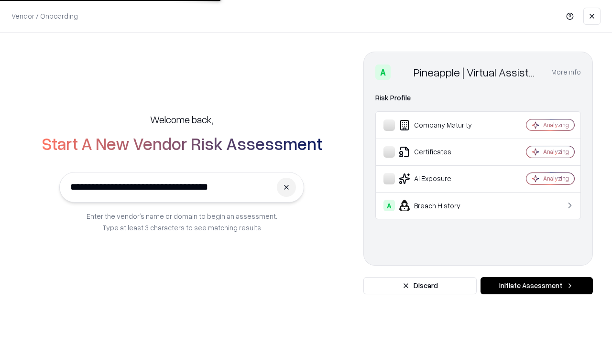 Image resolution: width=612 pixels, height=344 pixels. Describe the element at coordinates (182, 144) in the screenshot. I see `h2: Start A New Vendor Risk Assessment` at that location.